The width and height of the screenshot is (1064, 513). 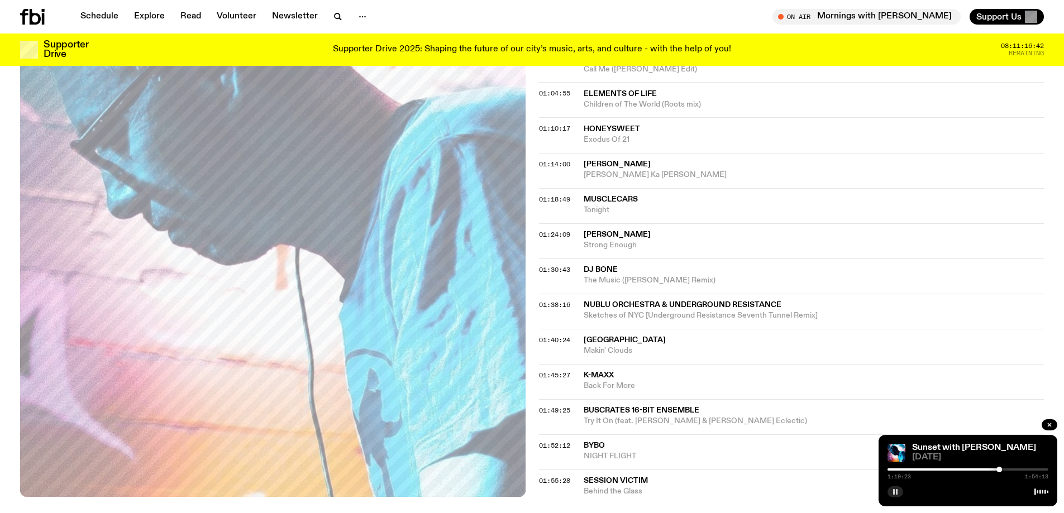 I want to click on a: Explore, so click(x=149, y=17).